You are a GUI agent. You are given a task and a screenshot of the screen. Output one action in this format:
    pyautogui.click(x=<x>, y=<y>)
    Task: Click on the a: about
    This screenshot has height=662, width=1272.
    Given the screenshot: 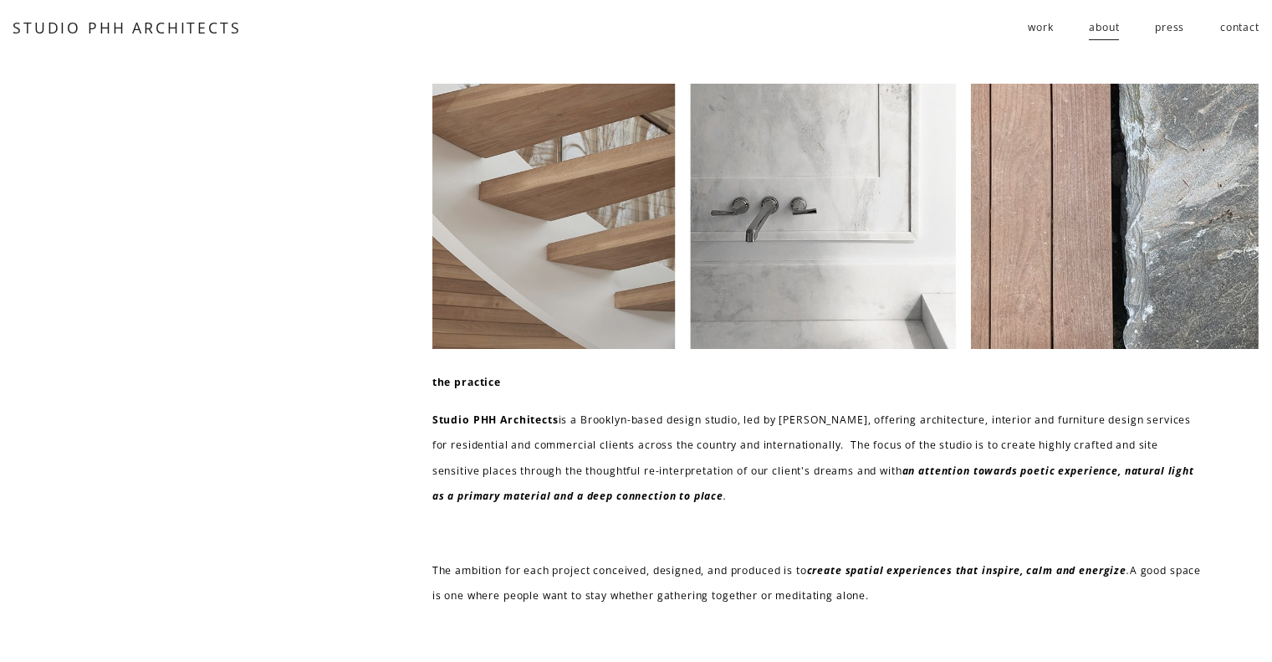 What is the action you would take?
    pyautogui.click(x=1104, y=28)
    